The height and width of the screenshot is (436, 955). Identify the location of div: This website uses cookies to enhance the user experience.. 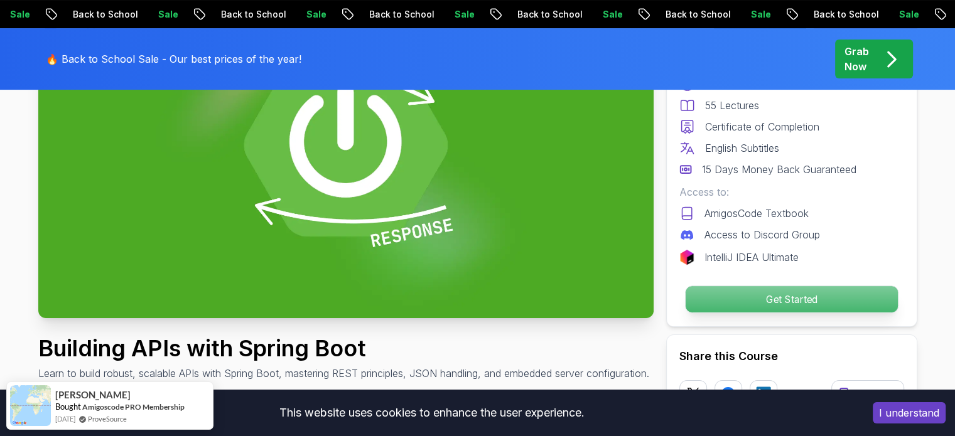
(431, 413).